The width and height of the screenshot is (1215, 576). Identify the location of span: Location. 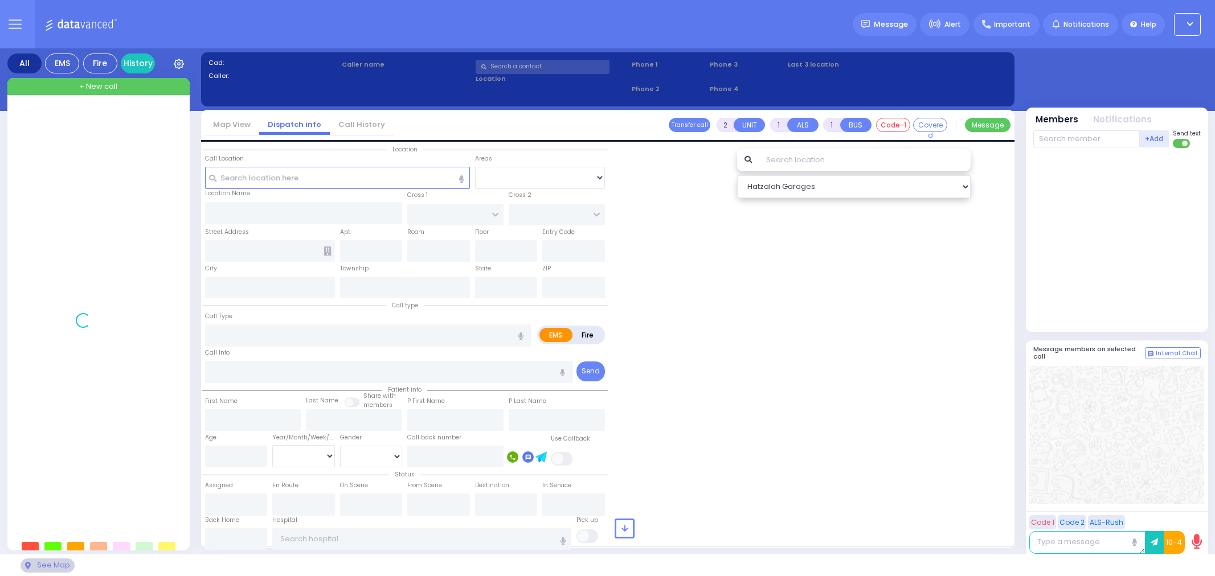
(405, 149).